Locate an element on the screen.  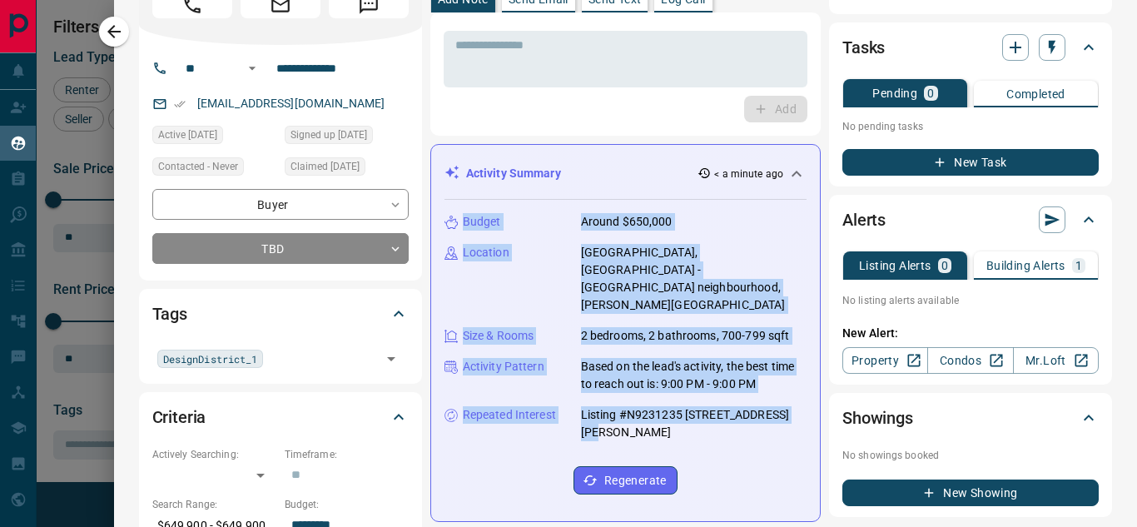
a: Property is located at coordinates (885, 360).